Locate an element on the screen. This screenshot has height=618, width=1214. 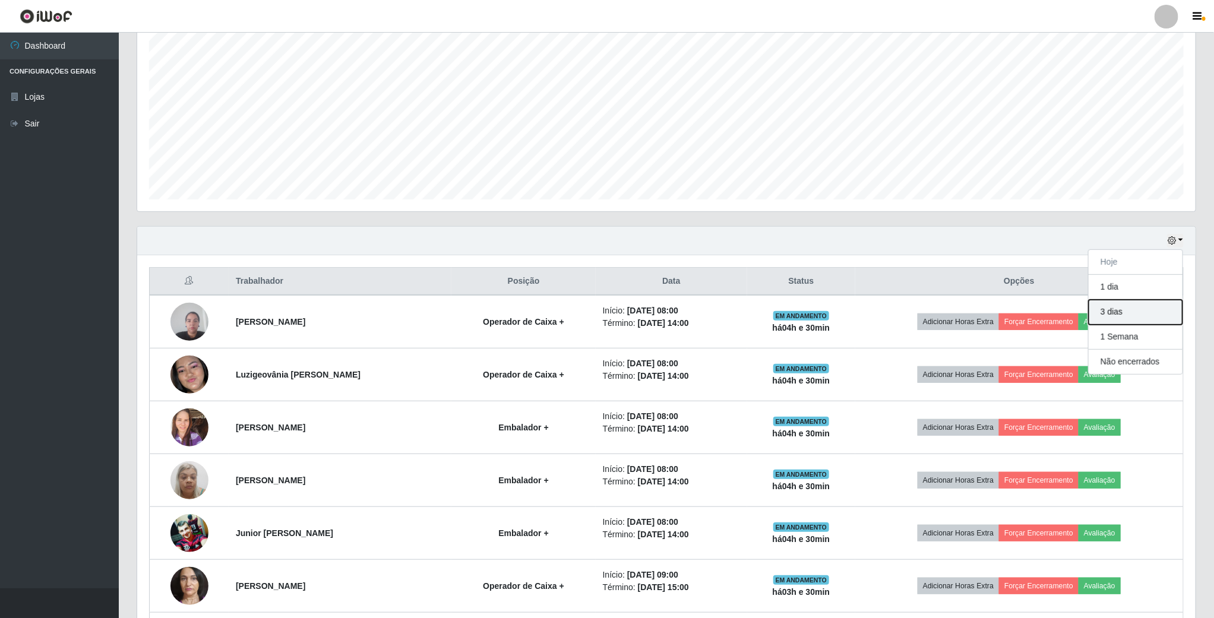
button: 1 dia is located at coordinates (1135, 287).